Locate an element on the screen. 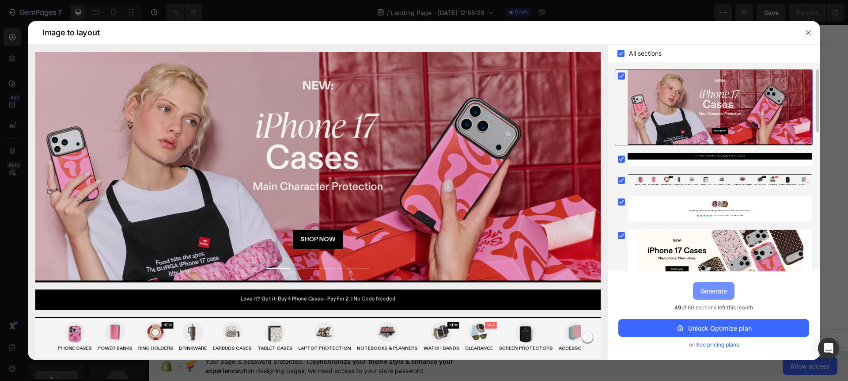  div: Start with Sections from sidebar is located at coordinates (350, 170).